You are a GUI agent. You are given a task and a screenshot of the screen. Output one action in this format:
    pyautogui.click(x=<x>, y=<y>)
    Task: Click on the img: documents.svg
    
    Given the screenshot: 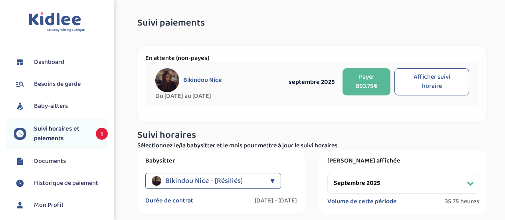 What is the action you would take?
    pyautogui.click(x=20, y=161)
    